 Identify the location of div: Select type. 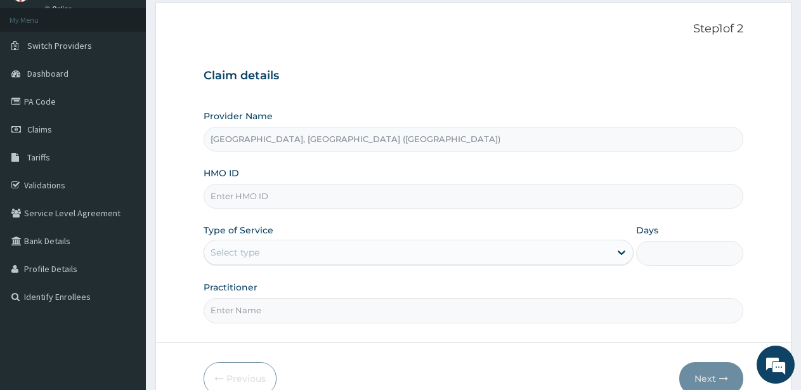
(235, 252).